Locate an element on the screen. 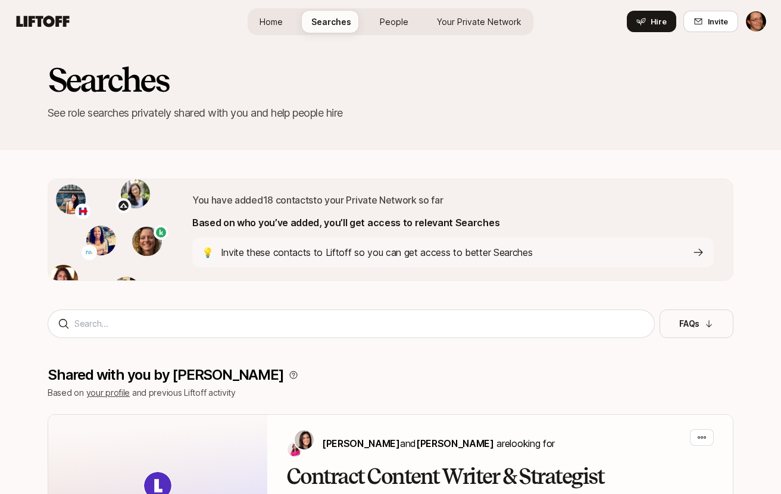 This screenshot has height=494, width=781. img: Eleanor Morgan is located at coordinates (304, 440).